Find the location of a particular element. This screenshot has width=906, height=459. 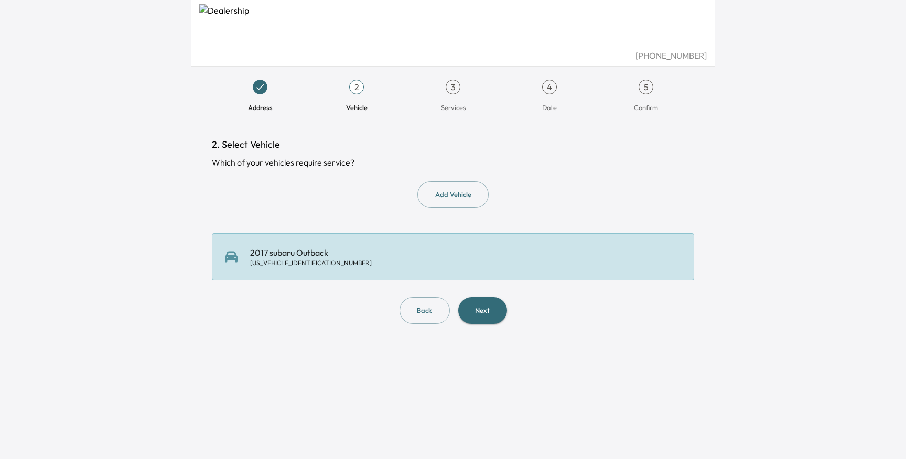

div: 2017 subaru Outback is located at coordinates (311, 257).